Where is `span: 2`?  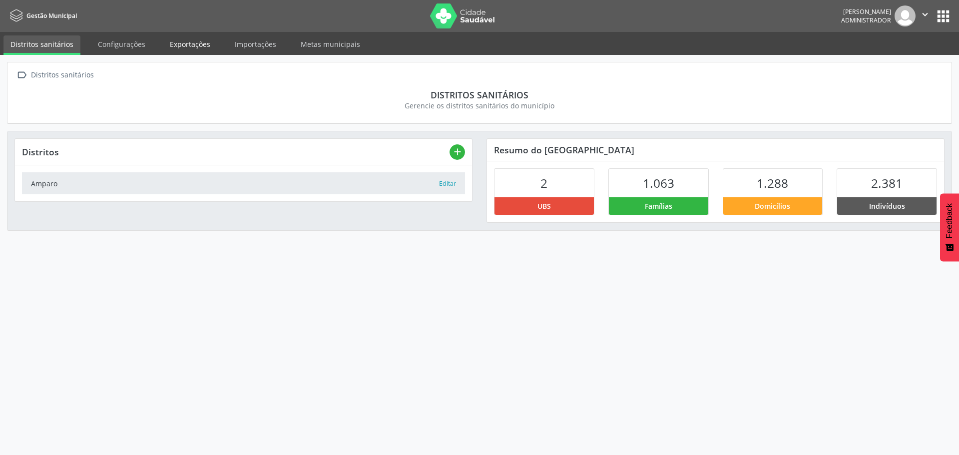
span: 2 is located at coordinates (544, 183).